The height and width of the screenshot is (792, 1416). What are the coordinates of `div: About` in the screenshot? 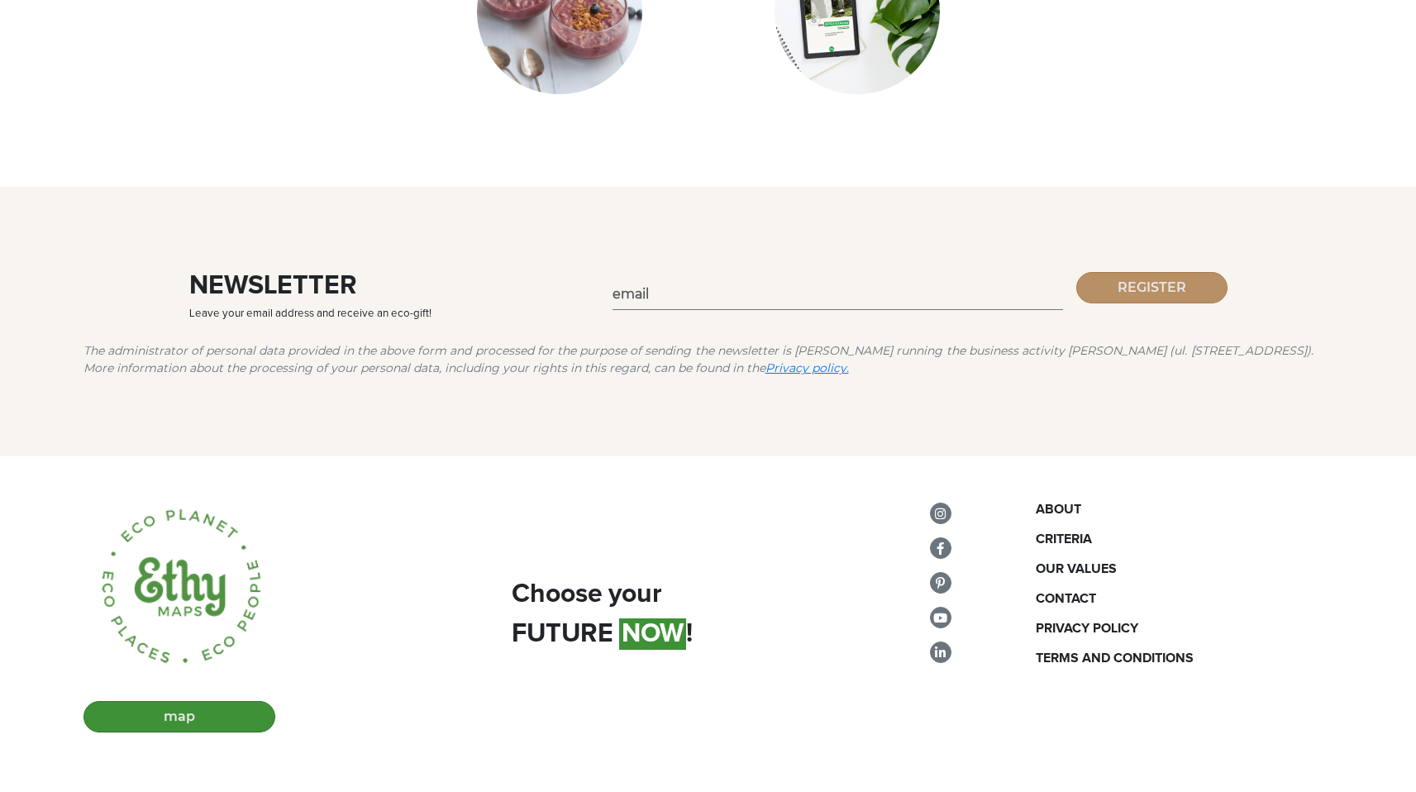 It's located at (1185, 509).